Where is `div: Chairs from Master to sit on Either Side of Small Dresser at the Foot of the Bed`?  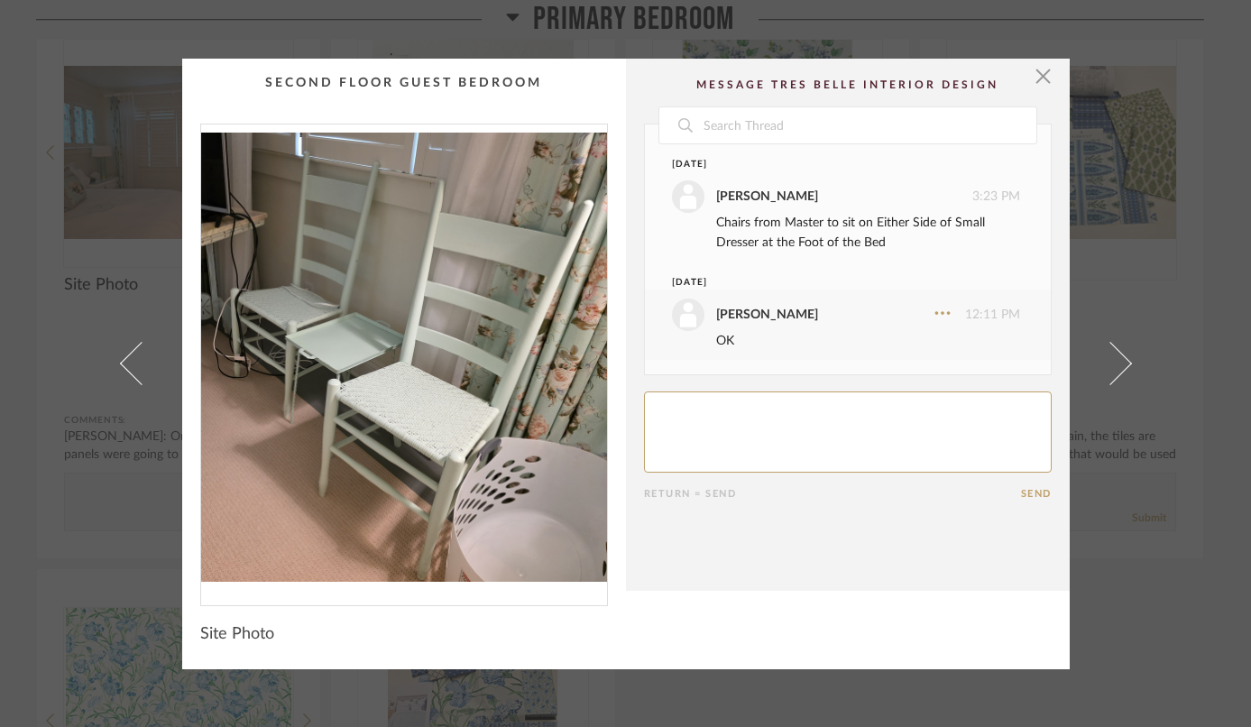 div: Chairs from Master to sit on Either Side of Small Dresser at the Foot of the Bed is located at coordinates (867, 233).